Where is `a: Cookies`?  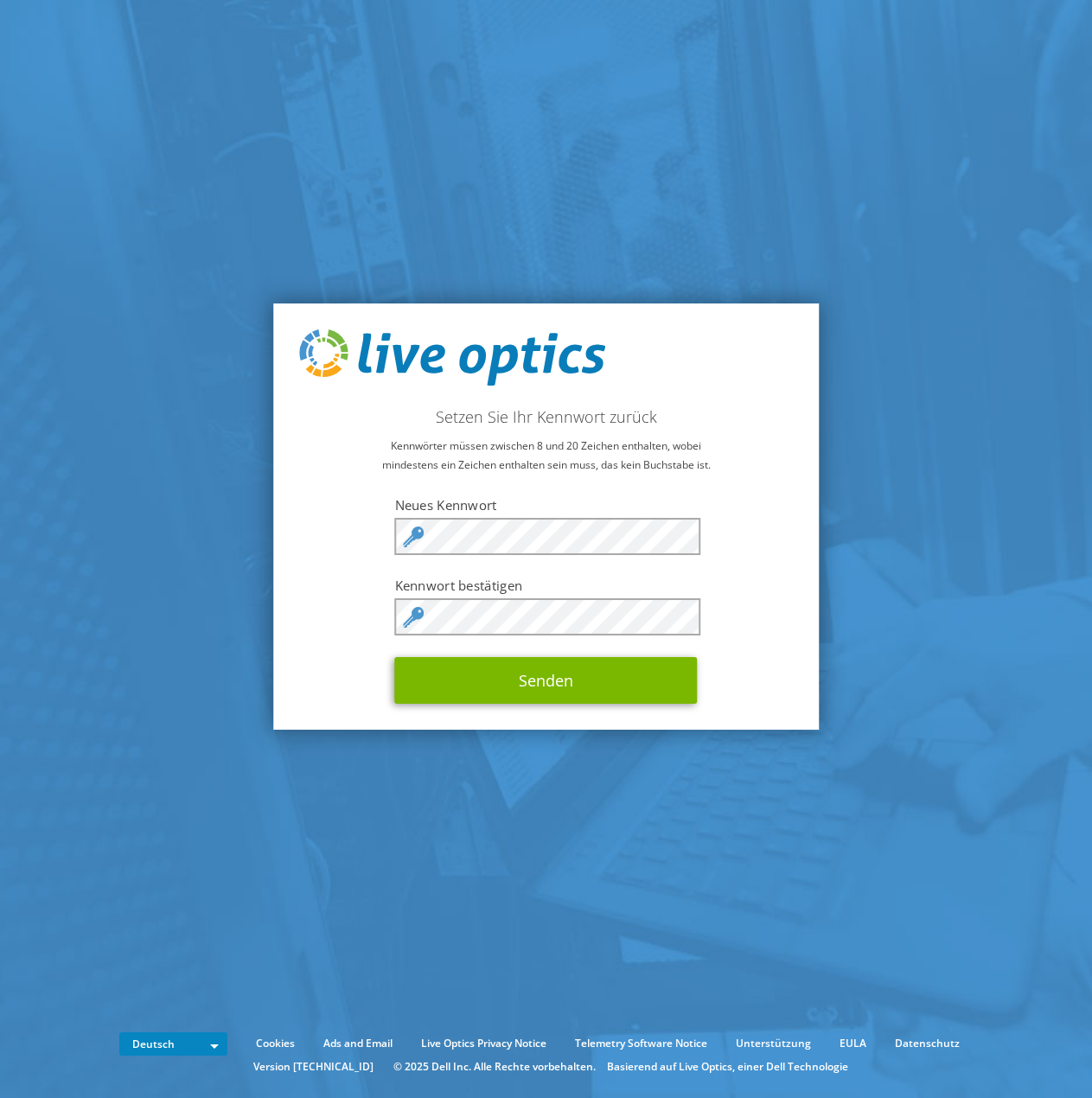 a: Cookies is located at coordinates (275, 1044).